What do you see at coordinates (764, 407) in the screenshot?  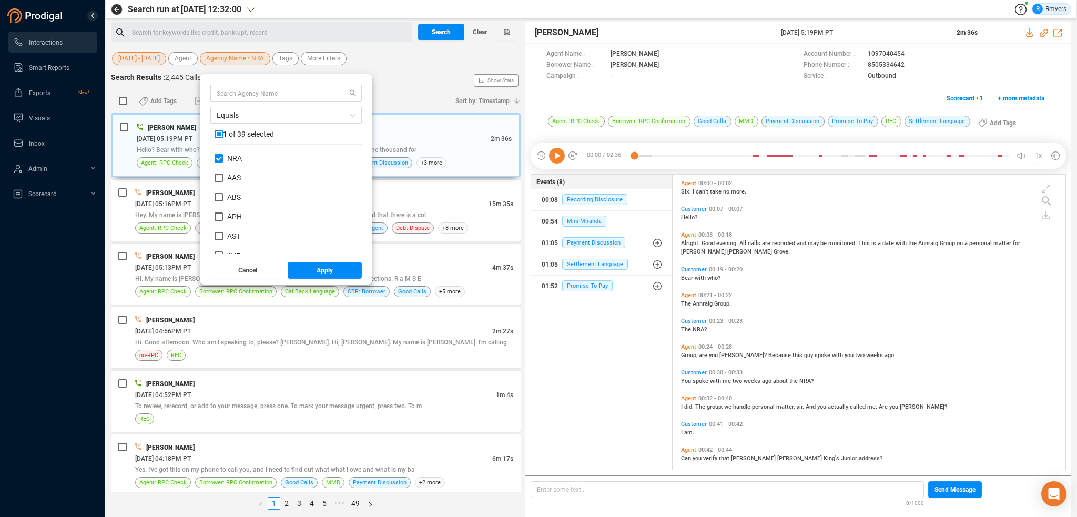 I see `span: personal` at bounding box center [764, 407].